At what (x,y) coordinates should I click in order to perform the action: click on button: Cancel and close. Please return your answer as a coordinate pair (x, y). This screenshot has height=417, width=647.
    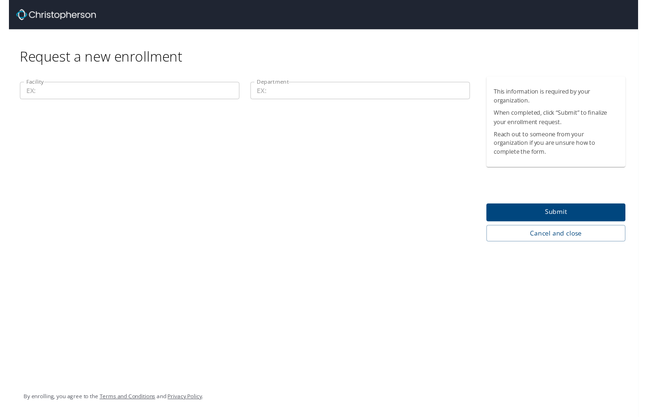
    Looking at the image, I should click on (562, 240).